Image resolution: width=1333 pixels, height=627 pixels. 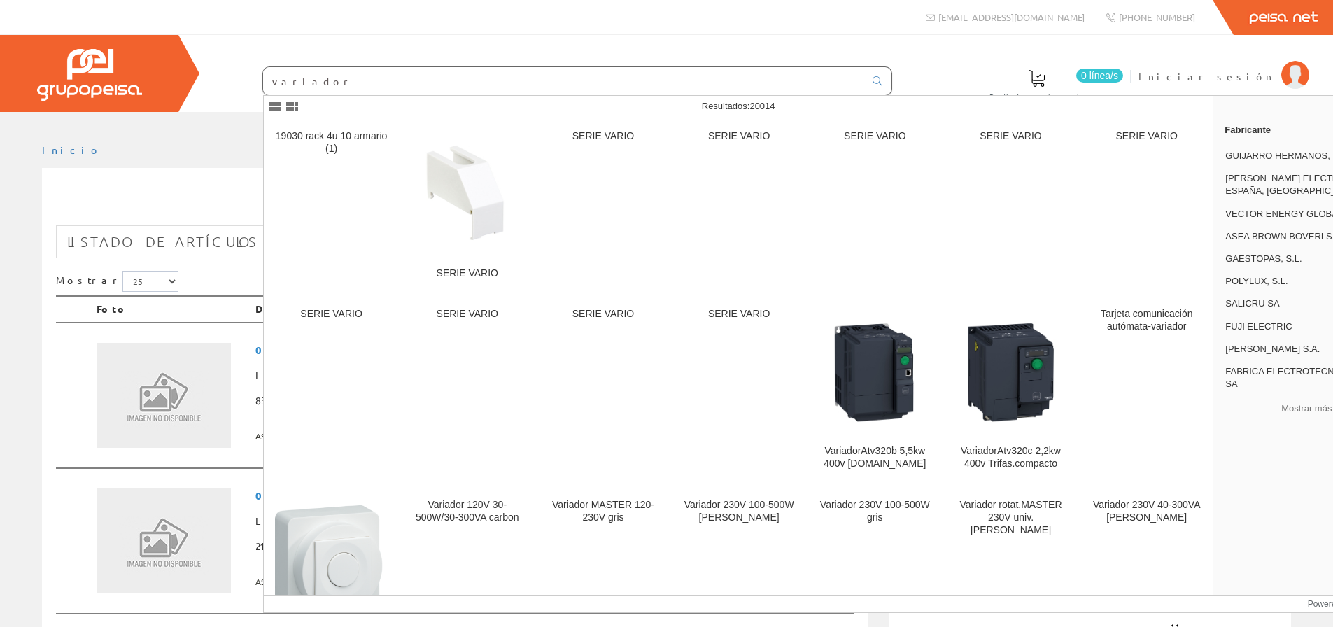 What do you see at coordinates (551, 309) in the screenshot?
I see `th: Datos` at bounding box center [551, 309].